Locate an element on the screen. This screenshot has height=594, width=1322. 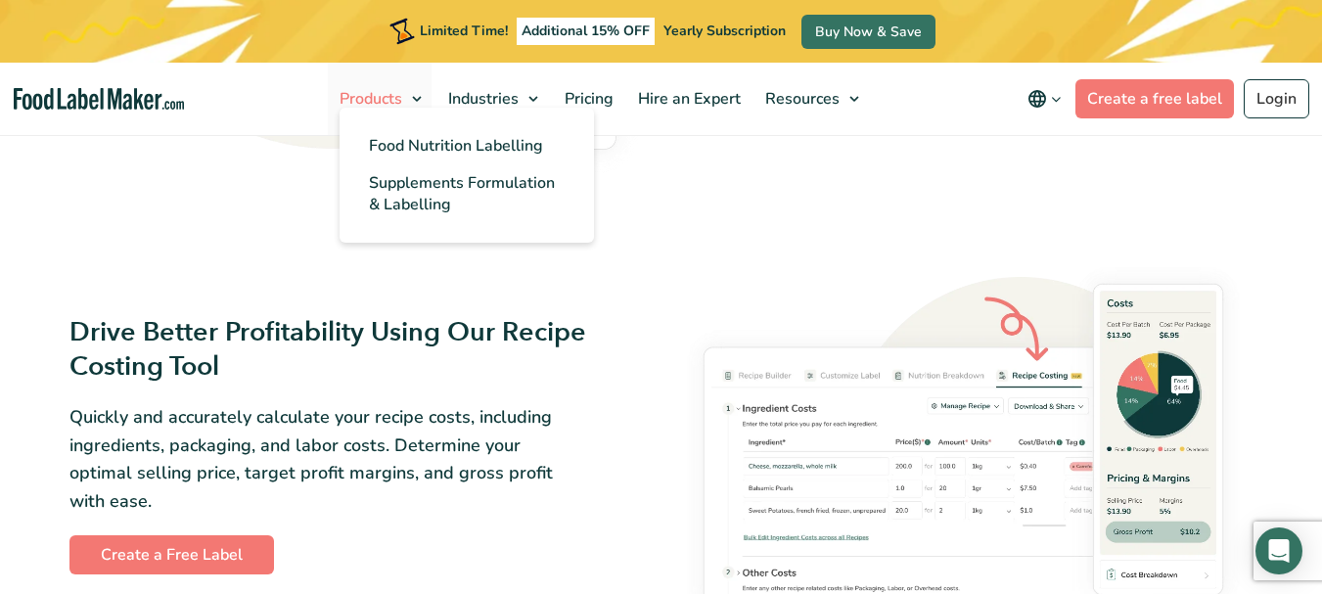
p: Quickly and accurately calculate your recipe costs, including ingredients, packaging, and labor c... is located at coordinates (328, 459).